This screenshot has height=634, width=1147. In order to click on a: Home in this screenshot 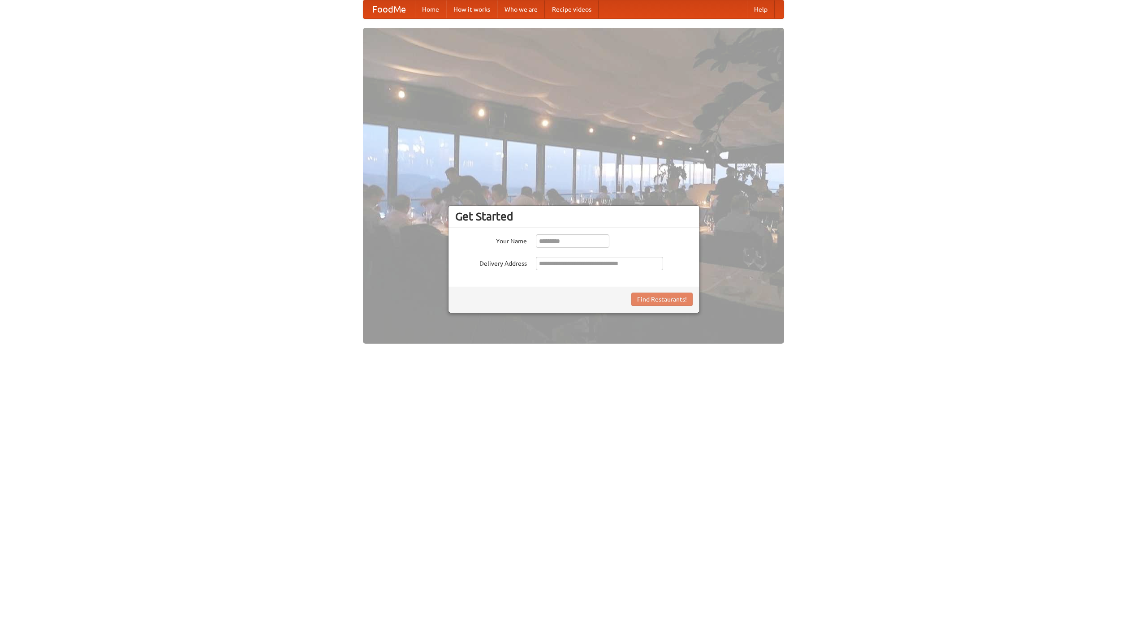, I will do `click(431, 9)`.